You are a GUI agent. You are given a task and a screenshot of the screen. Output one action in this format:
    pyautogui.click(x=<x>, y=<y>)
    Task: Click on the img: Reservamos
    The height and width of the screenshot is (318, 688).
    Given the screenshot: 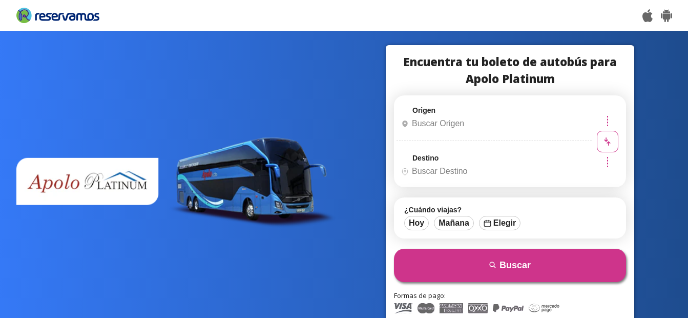 What is the action you would take?
    pyautogui.click(x=58, y=15)
    